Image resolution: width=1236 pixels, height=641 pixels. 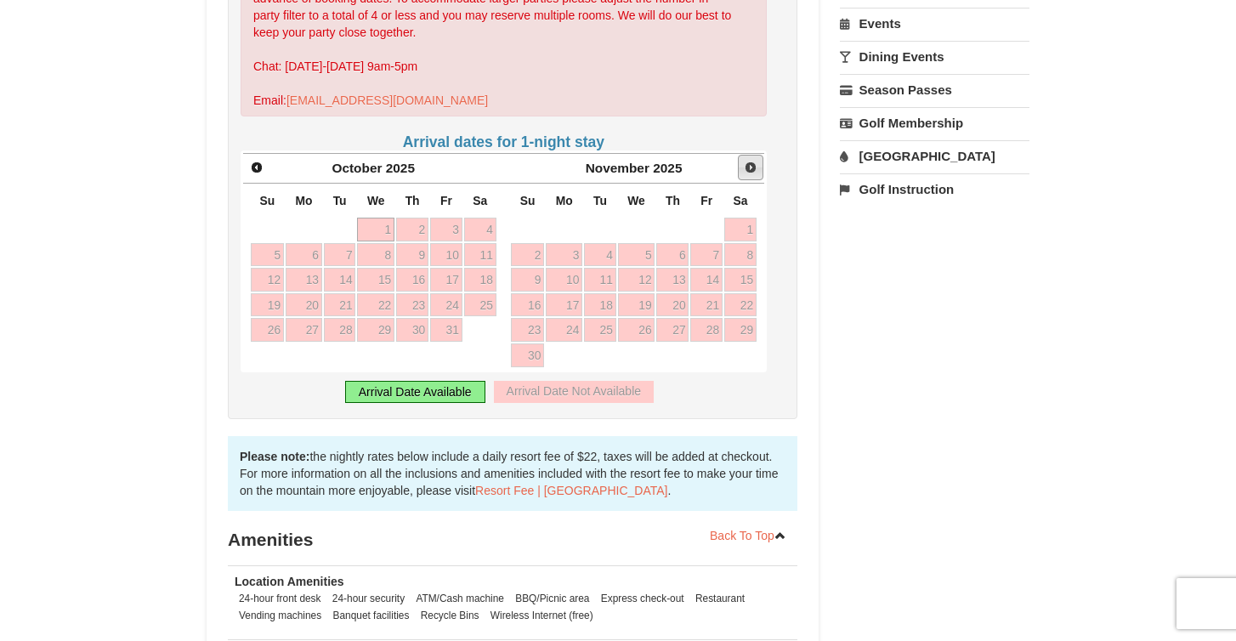 I want to click on a: Next, so click(x=751, y=168).